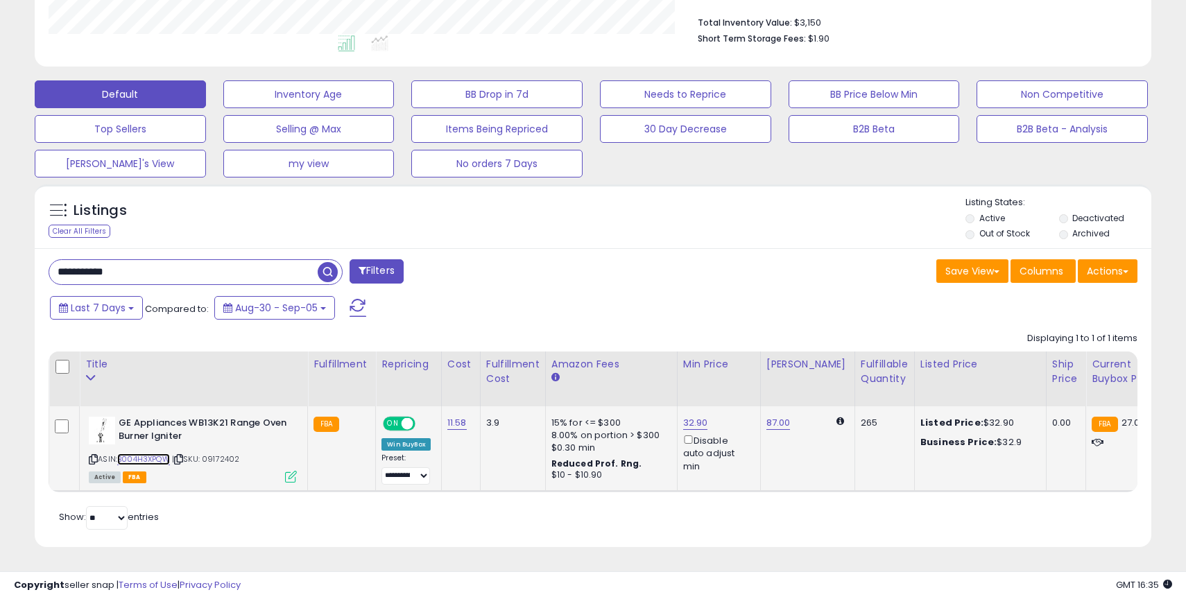 Image resolution: width=1186 pixels, height=599 pixels. Describe the element at coordinates (96, 308) in the screenshot. I see `button: Last 7 Days` at that location.